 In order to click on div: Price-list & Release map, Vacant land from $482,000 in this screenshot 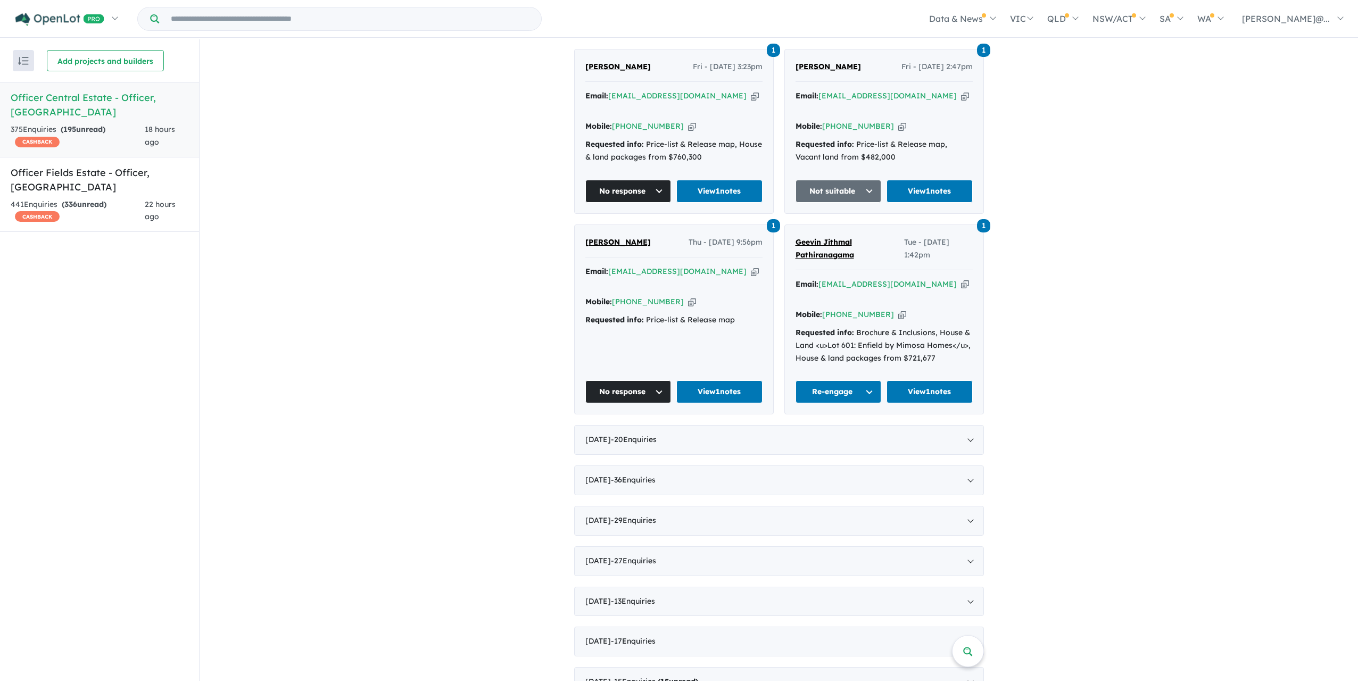, I will do `click(884, 151)`.